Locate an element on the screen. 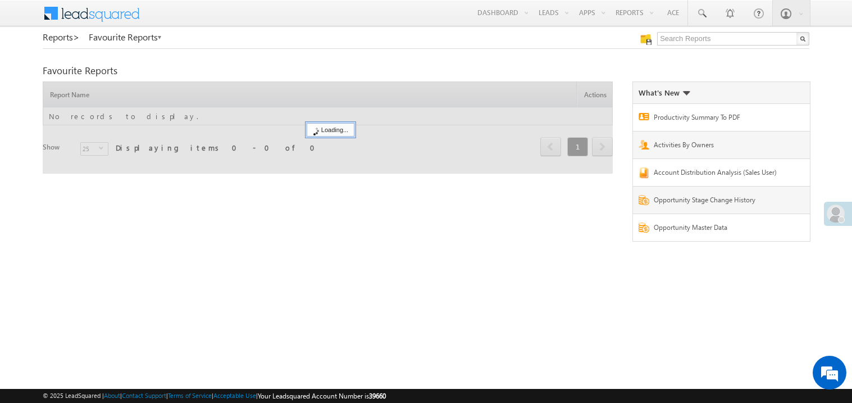 The width and height of the screenshot is (852, 403). a: Opportunity Master Data is located at coordinates (719, 229).